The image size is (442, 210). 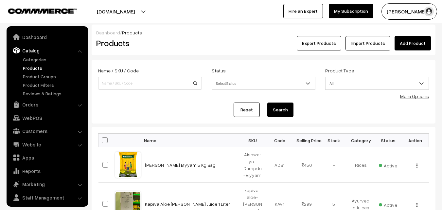 What do you see at coordinates (340, 70) in the screenshot?
I see `label: Product Type` at bounding box center [340, 70].